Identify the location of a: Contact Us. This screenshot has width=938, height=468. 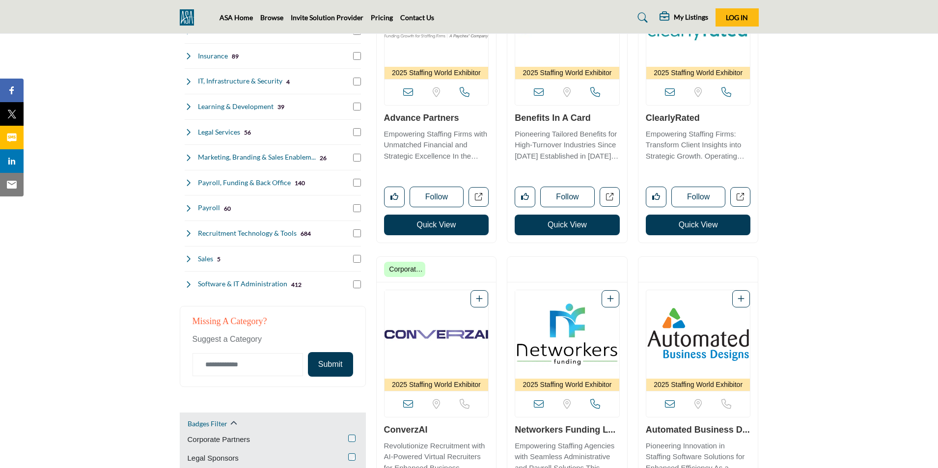
(417, 17).